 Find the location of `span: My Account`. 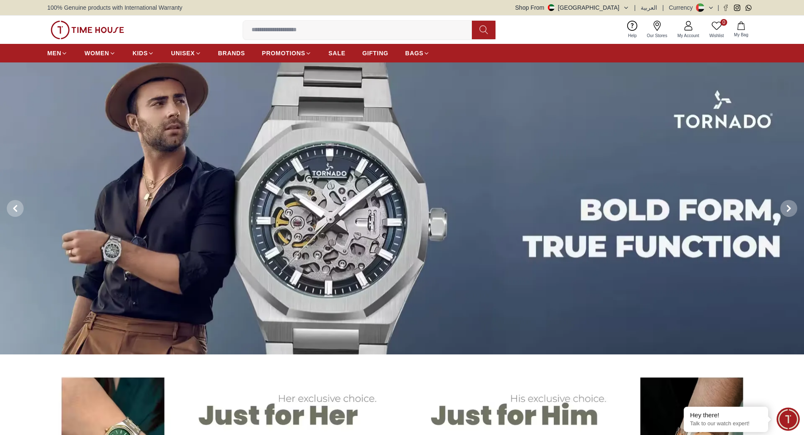

span: My Account is located at coordinates (689, 35).